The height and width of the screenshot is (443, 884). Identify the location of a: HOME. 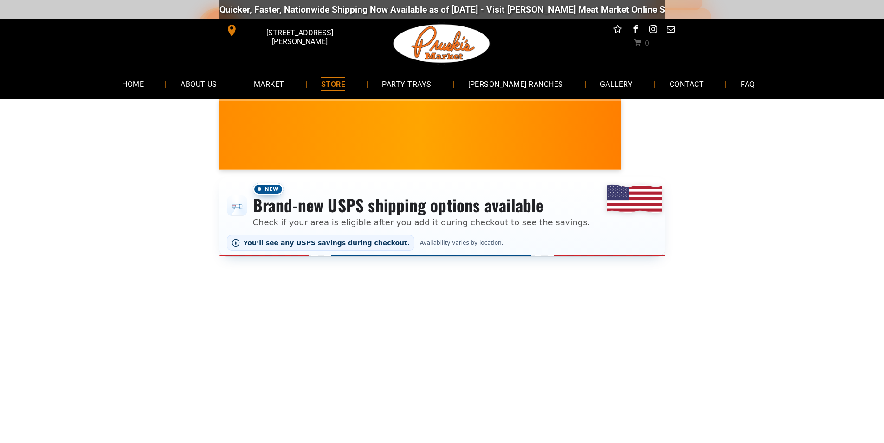
(133, 84).